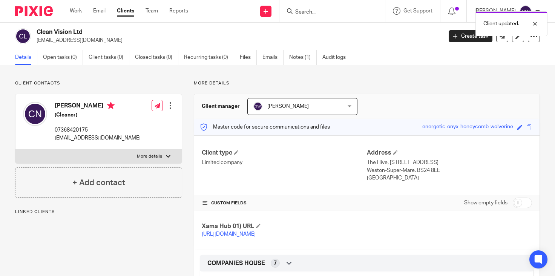 The height and width of the screenshot is (276, 555). Describe the element at coordinates (98, 115) in the screenshot. I see `h5: (Cleaner)` at that location.